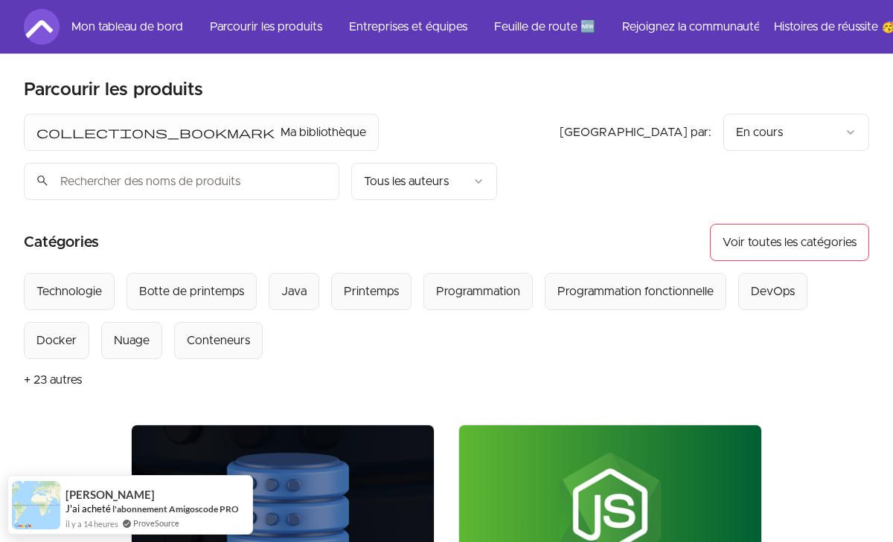  What do you see at coordinates (218, 341) in the screenshot?
I see `font: Conteneurs` at bounding box center [218, 341].